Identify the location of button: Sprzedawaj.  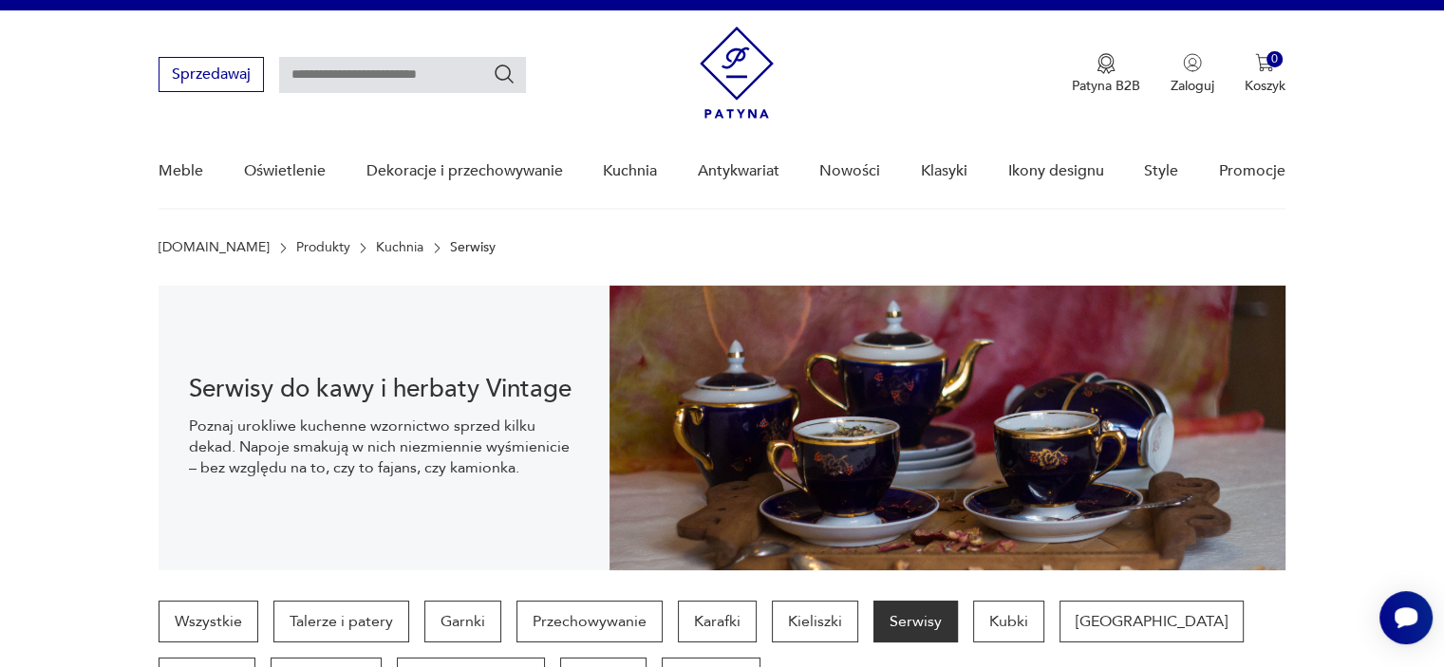
(211, 74).